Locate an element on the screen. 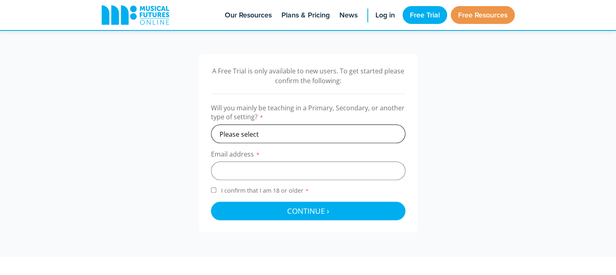 The width and height of the screenshot is (616, 275). span: Log in is located at coordinates (385, 15).